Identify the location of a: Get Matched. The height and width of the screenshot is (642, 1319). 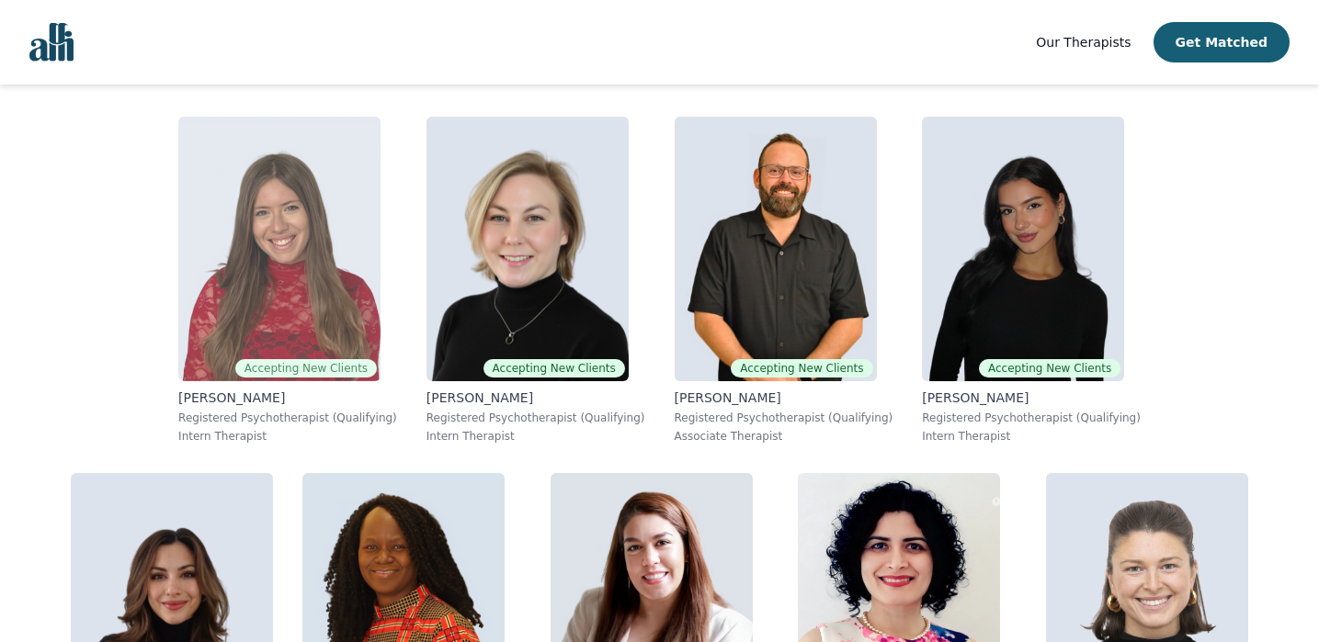
(1221, 42).